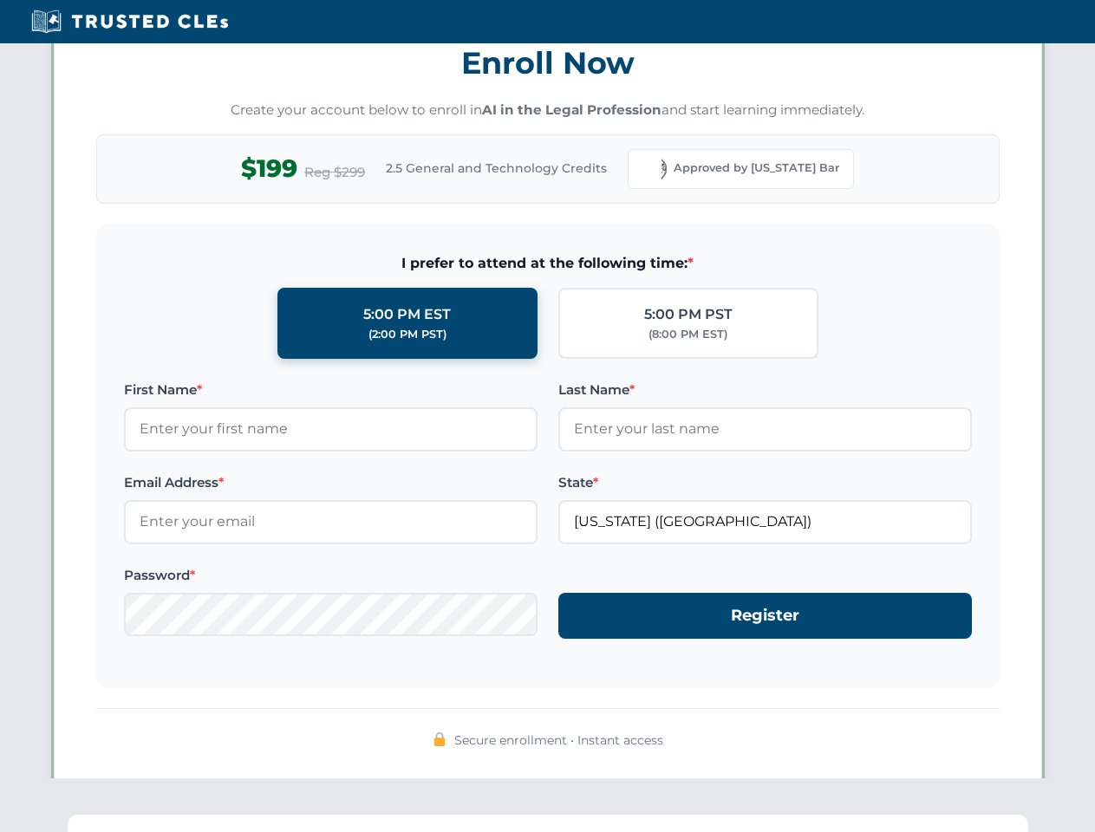 The width and height of the screenshot is (1095, 832). I want to click on span: $199, so click(269, 168).